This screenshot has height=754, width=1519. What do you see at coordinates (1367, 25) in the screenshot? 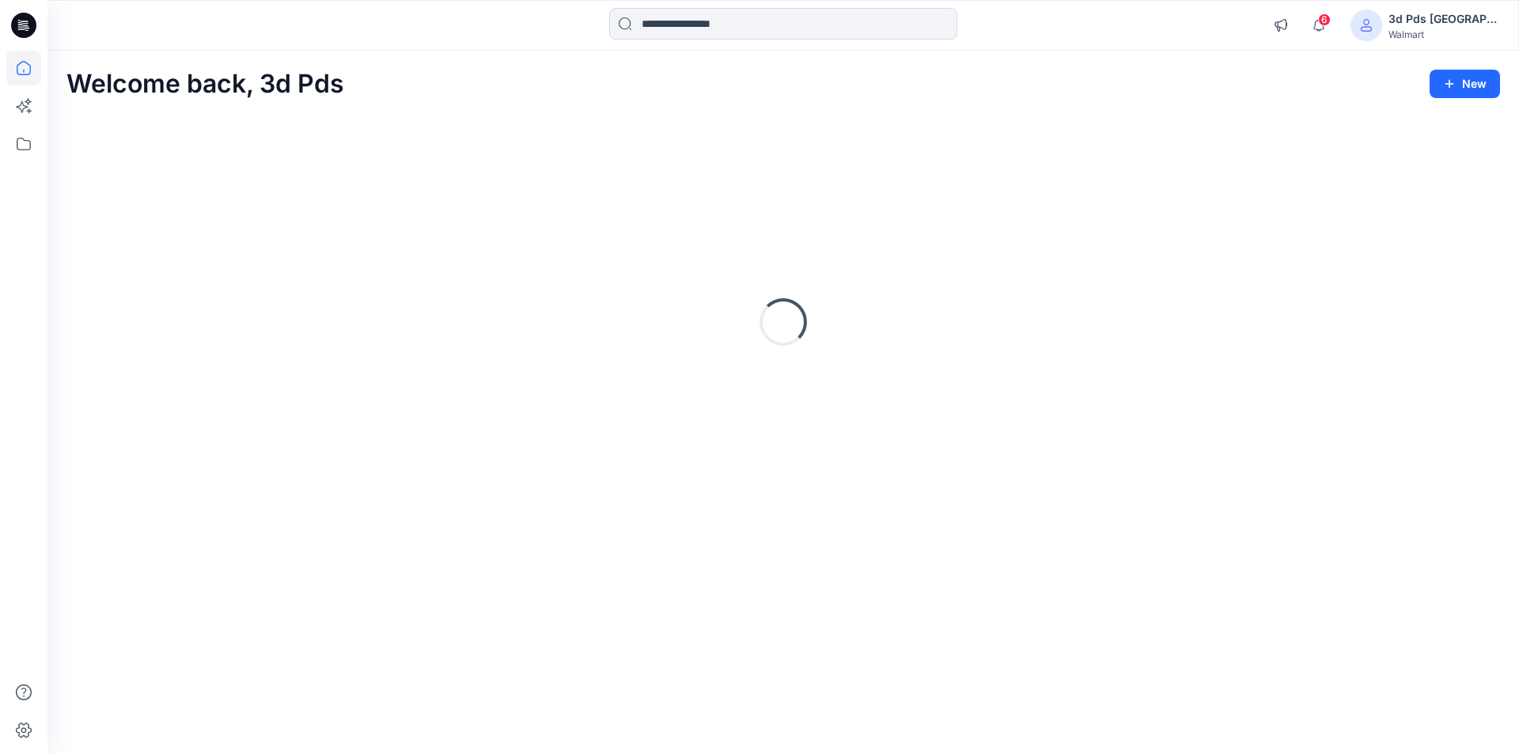
I see `svg: avatar` at bounding box center [1367, 25].